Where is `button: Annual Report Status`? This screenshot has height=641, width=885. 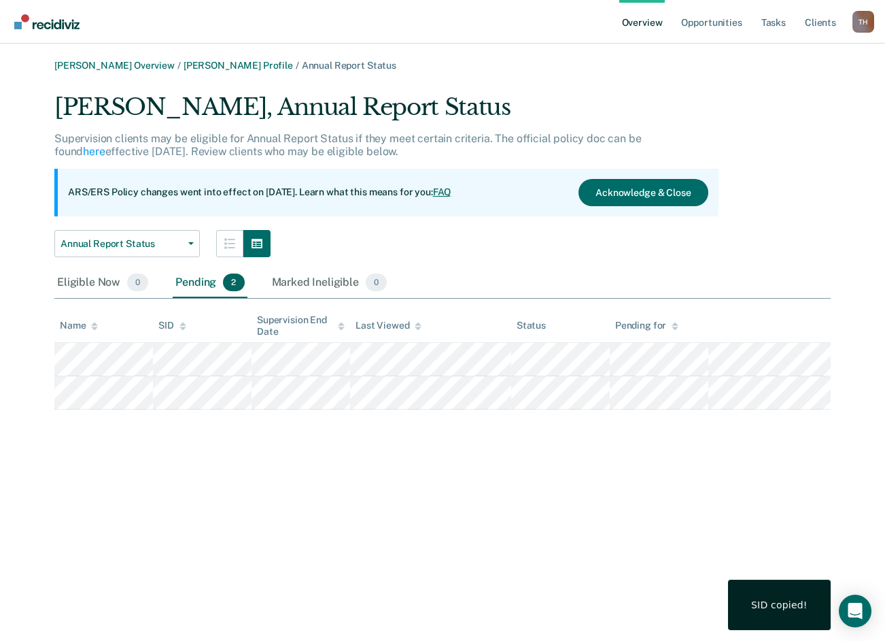
button: Annual Report Status is located at coordinates (127, 243).